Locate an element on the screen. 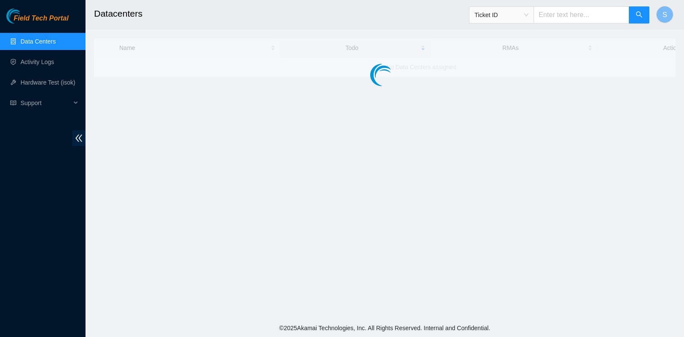 Image resolution: width=684 pixels, height=337 pixels. span: Ticket ID is located at coordinates (502, 15).